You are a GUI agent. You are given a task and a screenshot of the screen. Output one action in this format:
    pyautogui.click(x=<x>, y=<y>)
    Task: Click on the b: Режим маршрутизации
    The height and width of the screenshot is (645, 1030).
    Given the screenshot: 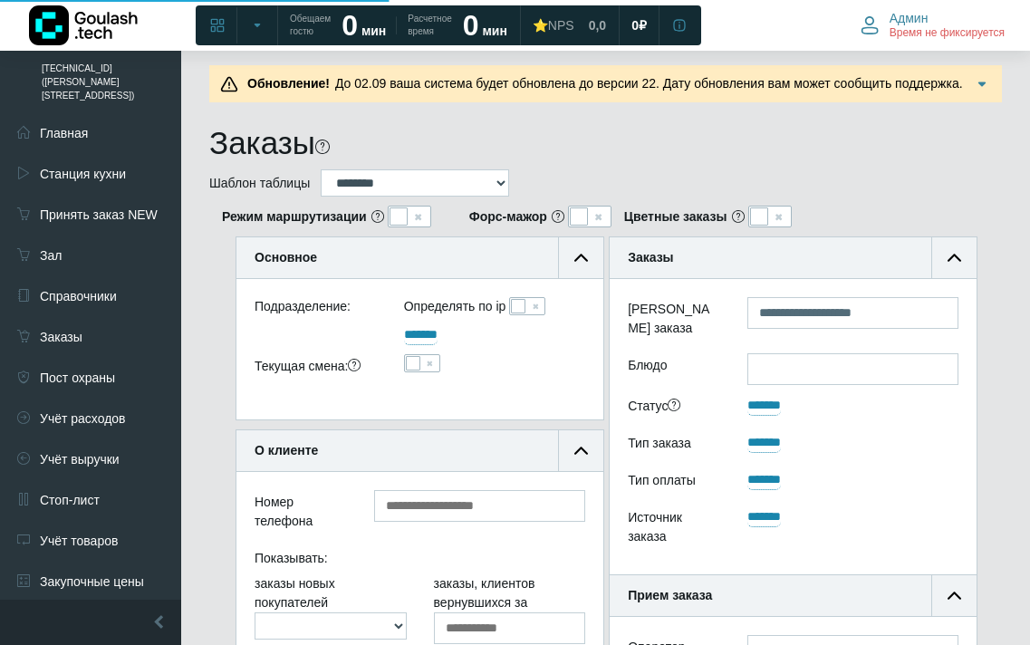 What is the action you would take?
    pyautogui.click(x=294, y=217)
    